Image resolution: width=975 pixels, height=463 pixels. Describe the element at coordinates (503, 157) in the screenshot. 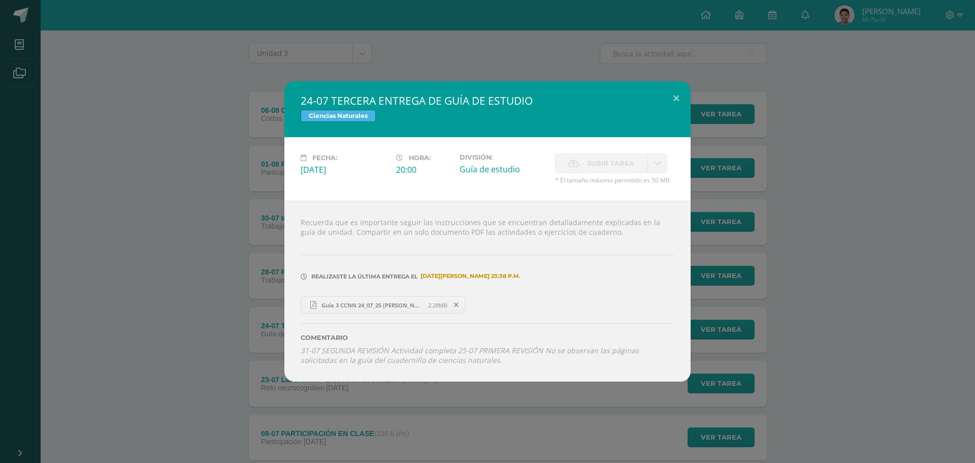

I see `label: División:` at that location.